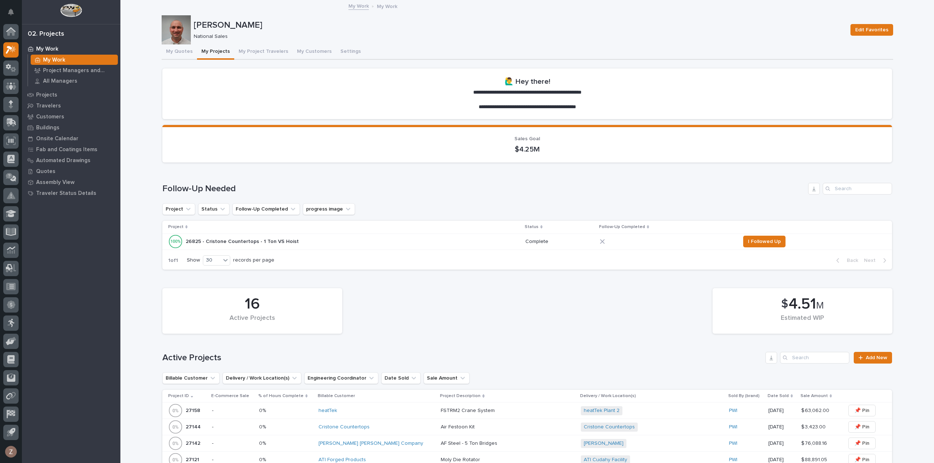 This screenshot has height=463, width=934. What do you see at coordinates (216, 52) in the screenshot?
I see `button: My Projects` at bounding box center [216, 52].